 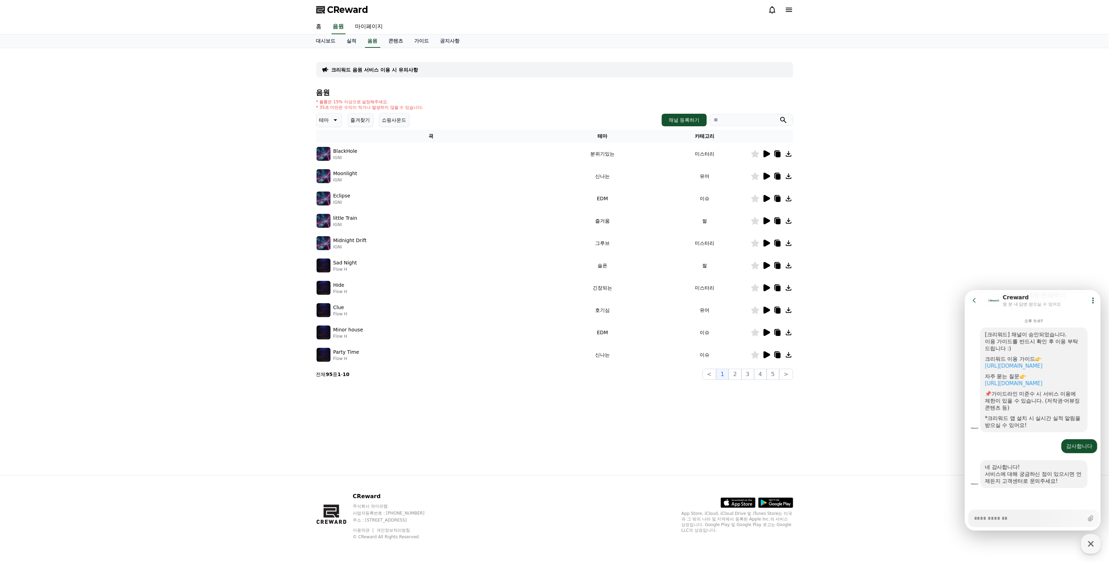 I want to click on p: * 35초 미만은 수익이 적거나 발생하지 않을 수 있습니다., so click(x=370, y=107).